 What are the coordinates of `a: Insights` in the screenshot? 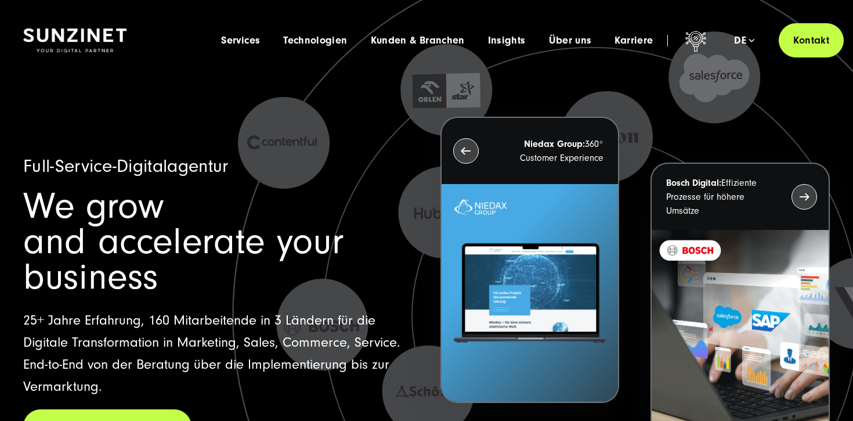 It's located at (507, 41).